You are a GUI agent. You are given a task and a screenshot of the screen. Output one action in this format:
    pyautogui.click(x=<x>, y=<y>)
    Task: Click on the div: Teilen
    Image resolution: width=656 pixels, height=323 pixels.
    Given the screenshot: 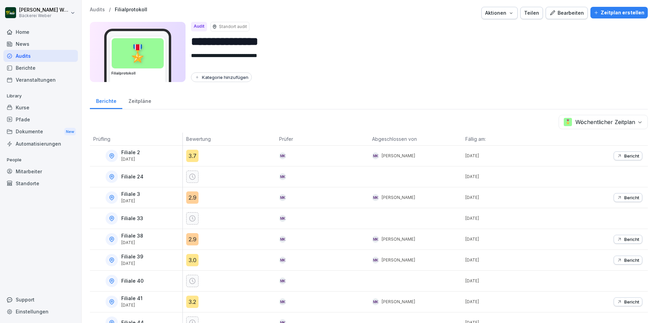 What is the action you would take?
    pyautogui.click(x=532, y=13)
    